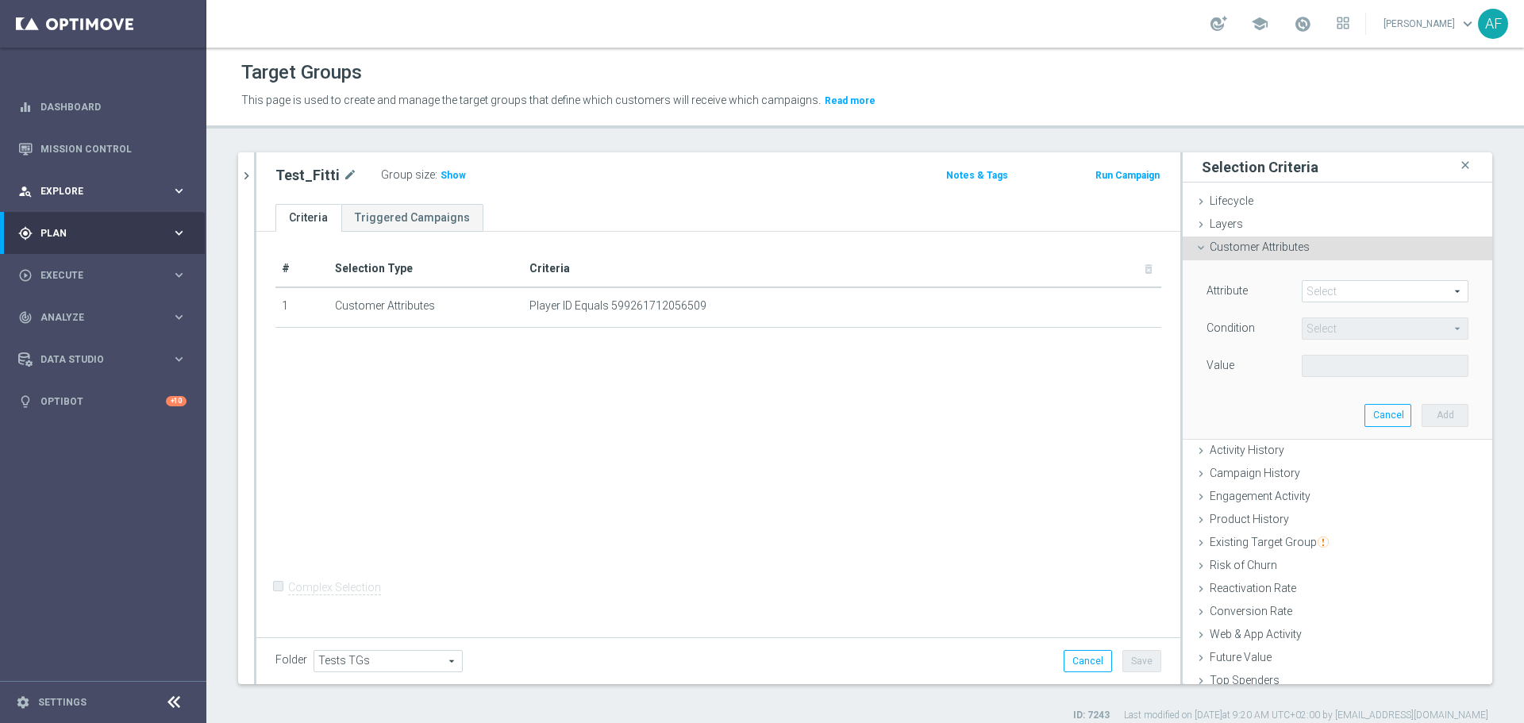 This screenshot has height=723, width=1524. What do you see at coordinates (102, 106) in the screenshot?
I see `div: Dashboard` at bounding box center [102, 106].